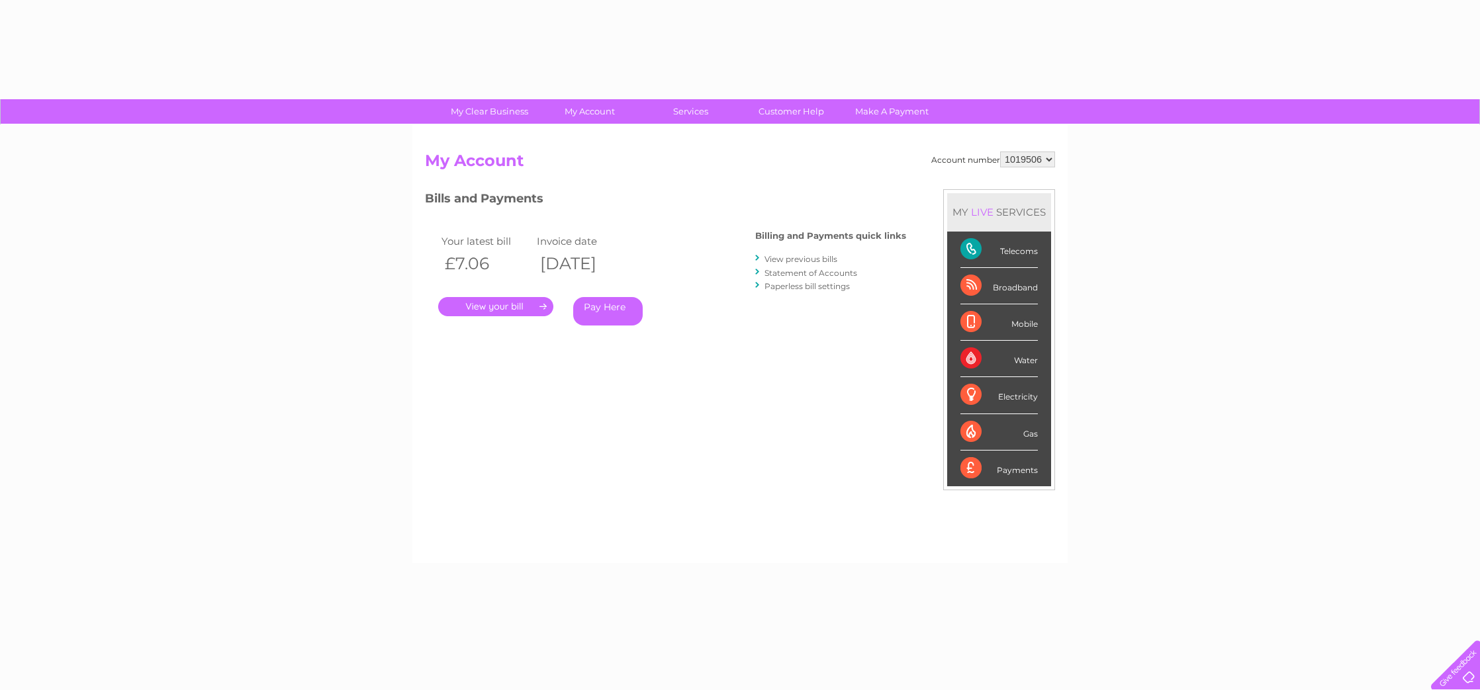  What do you see at coordinates (982, 212) in the screenshot?
I see `div: LIVE` at bounding box center [982, 212].